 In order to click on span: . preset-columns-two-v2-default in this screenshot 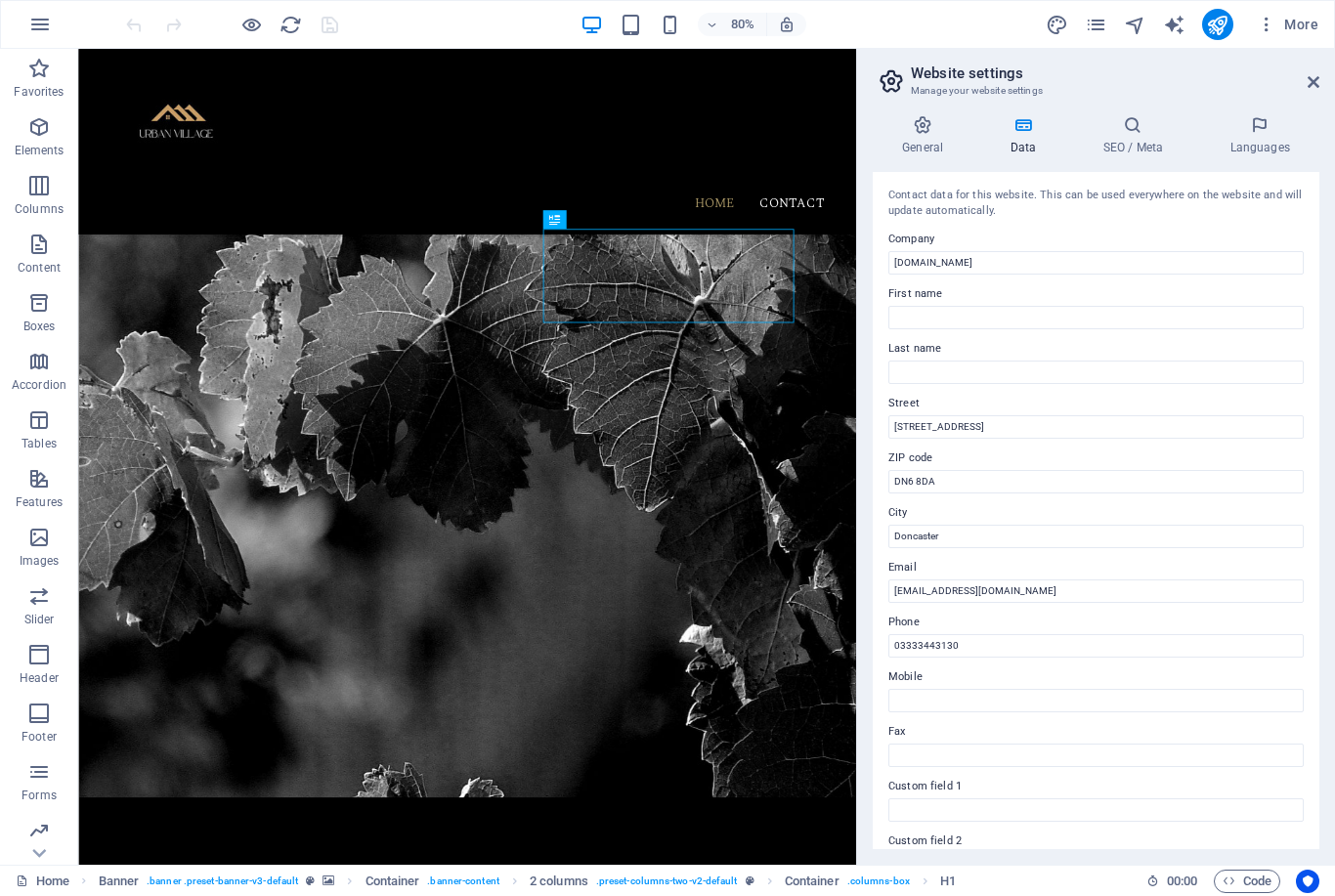, I will do `click(666, 881)`.